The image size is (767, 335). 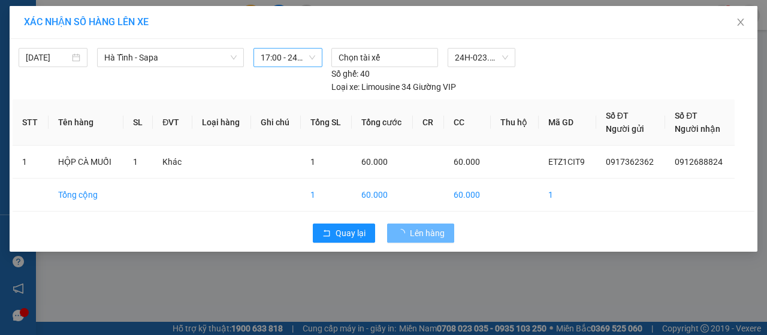 I want to click on th: ĐVT, so click(x=173, y=122).